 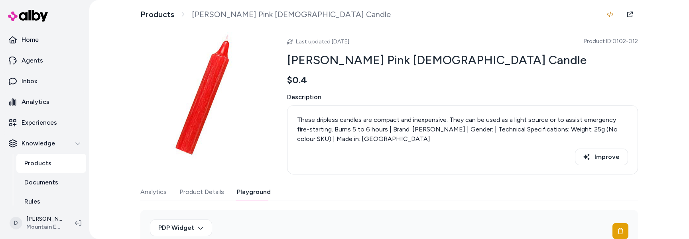 I want to click on p: Agents, so click(x=32, y=61).